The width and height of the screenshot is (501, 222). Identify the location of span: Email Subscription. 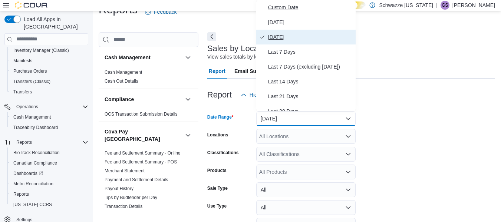
(257, 71).